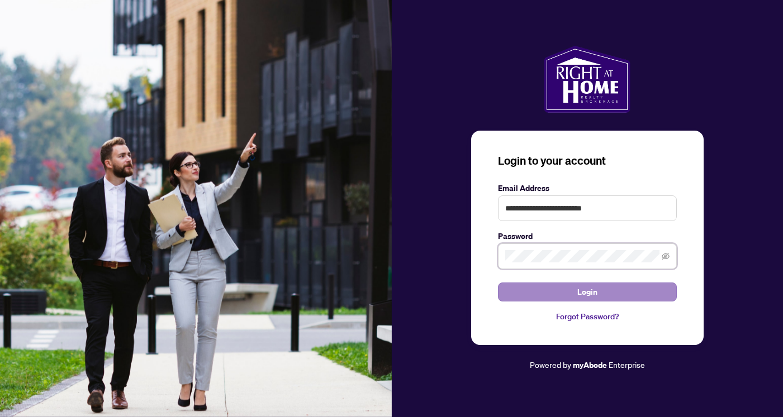 The height and width of the screenshot is (417, 783). What do you see at coordinates (550, 365) in the screenshot?
I see `span: Powered by` at bounding box center [550, 365].